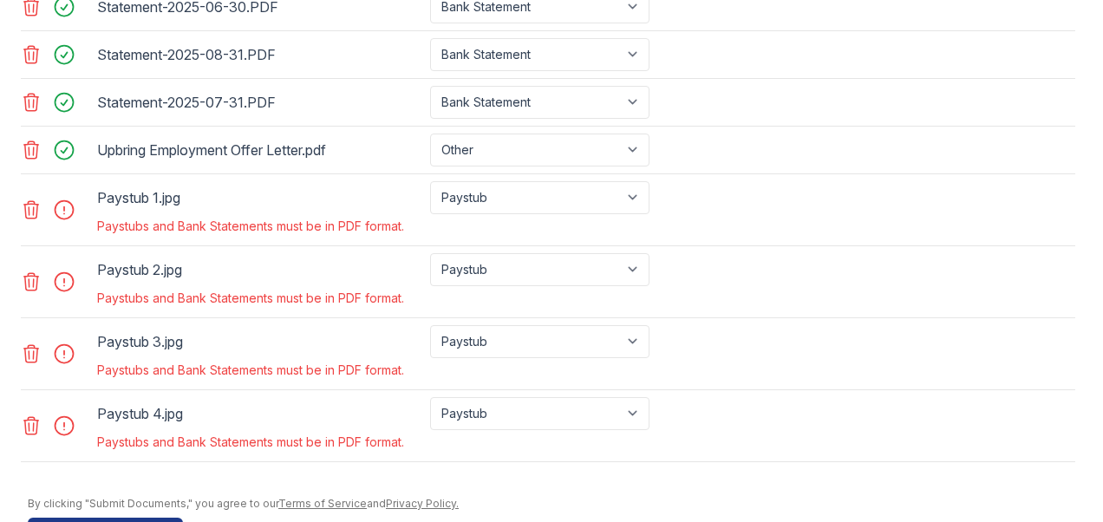 This screenshot has height=522, width=1103. Describe the element at coordinates (260, 55) in the screenshot. I see `div: Statement-2025-08-31.PDF` at that location.